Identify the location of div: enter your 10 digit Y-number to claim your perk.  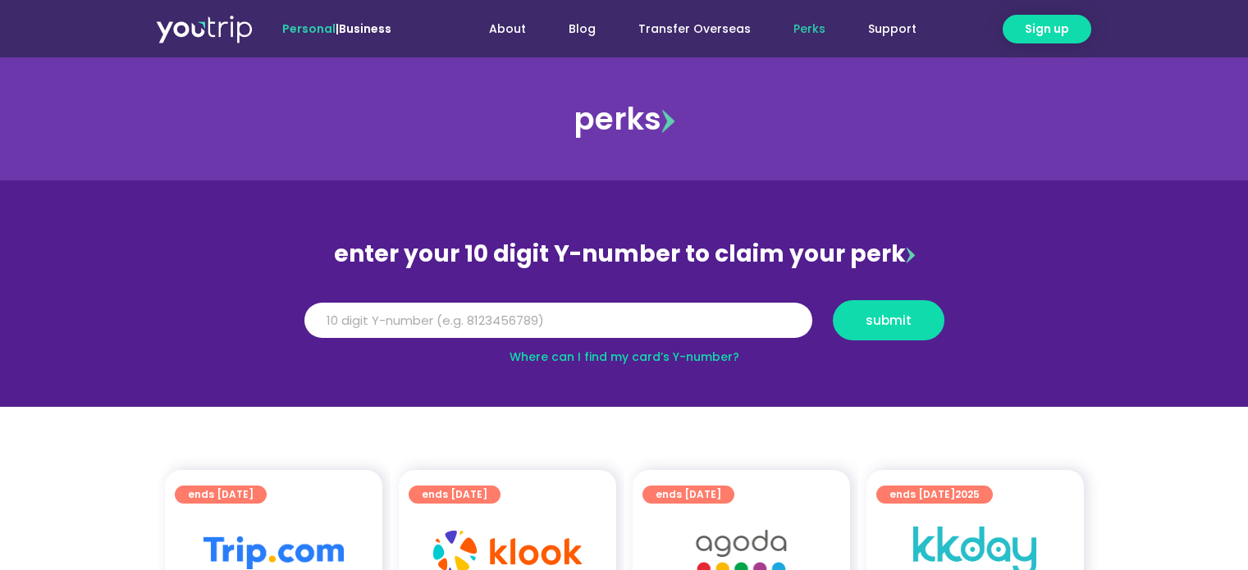
(624, 254).